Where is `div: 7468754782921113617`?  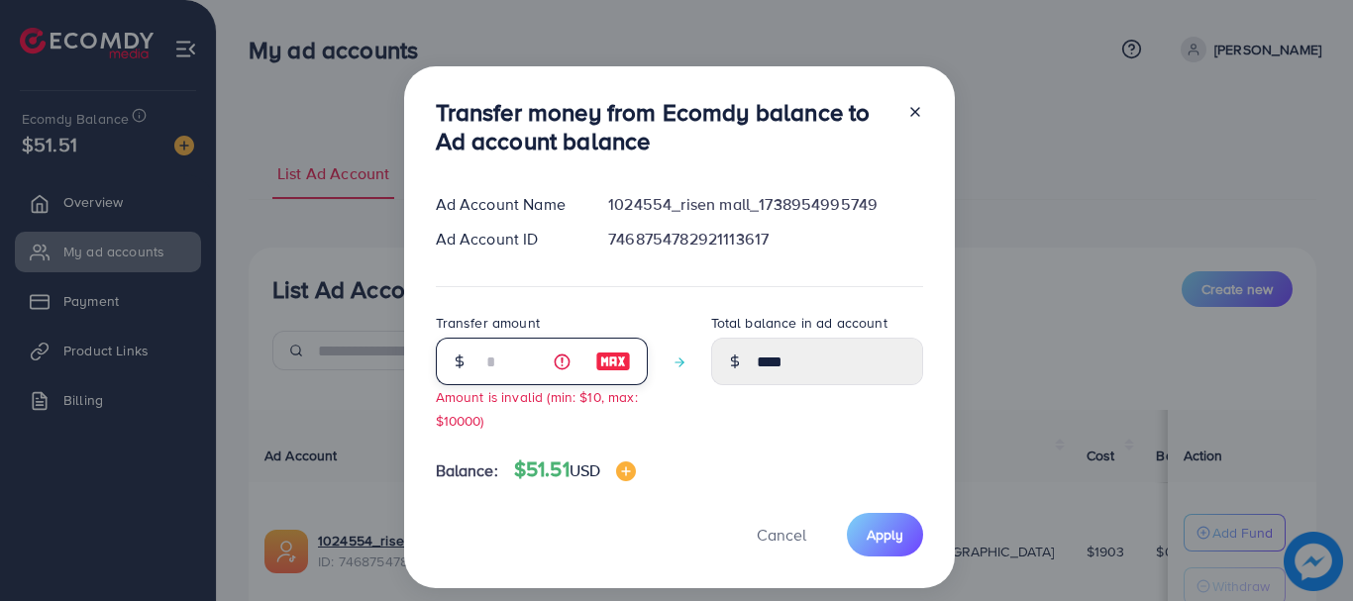
div: 7468754782921113617 is located at coordinates (765, 239).